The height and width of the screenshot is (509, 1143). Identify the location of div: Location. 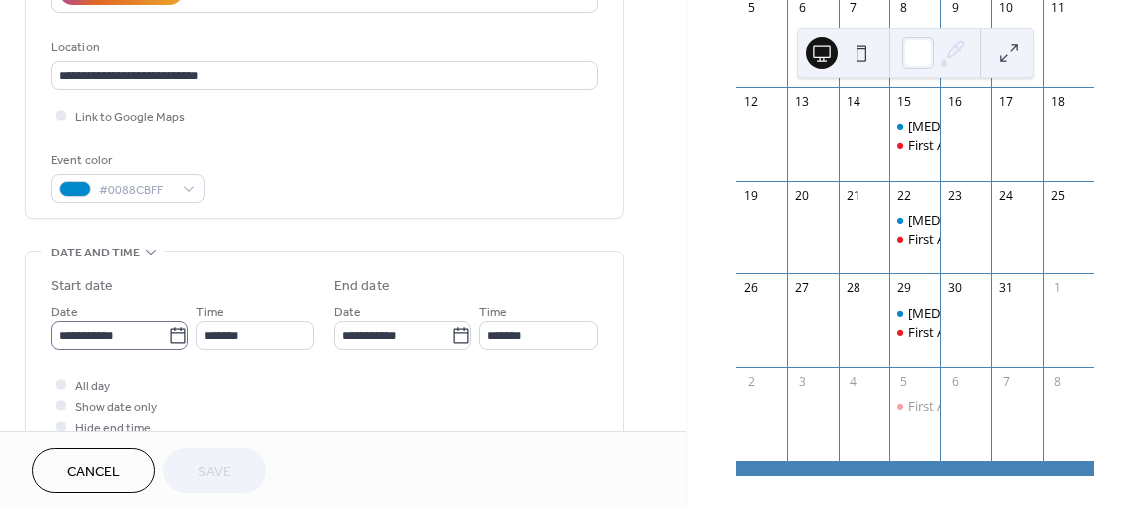
(322, 47).